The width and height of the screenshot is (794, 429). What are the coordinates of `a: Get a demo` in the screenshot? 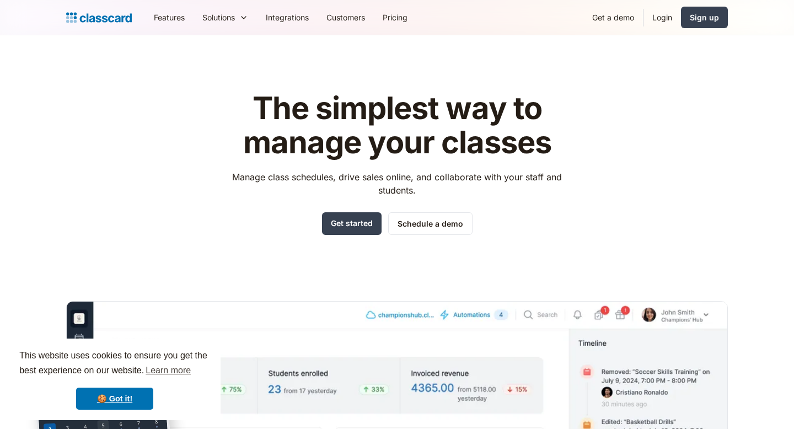 It's located at (613, 17).